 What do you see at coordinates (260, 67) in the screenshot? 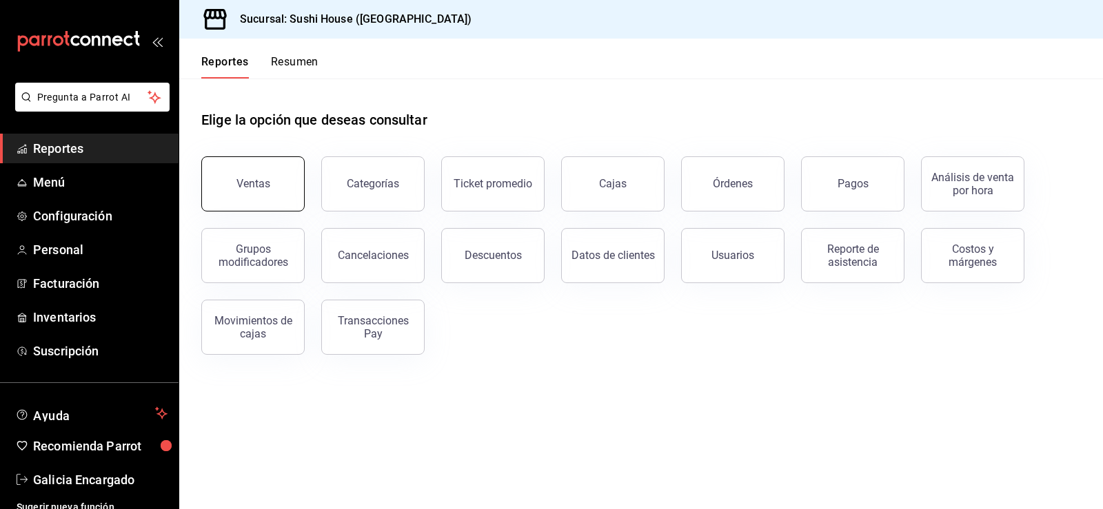
I see `div: navigation tabs` at bounding box center [260, 67].